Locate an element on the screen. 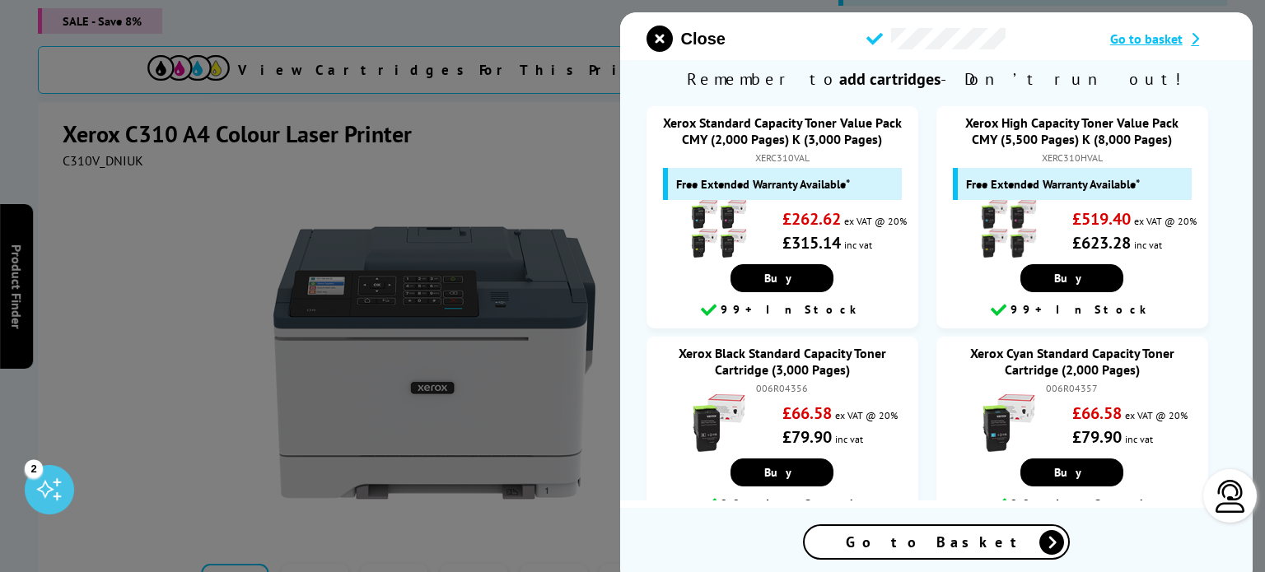  div: 006R04357 is located at coordinates (1072, 388).